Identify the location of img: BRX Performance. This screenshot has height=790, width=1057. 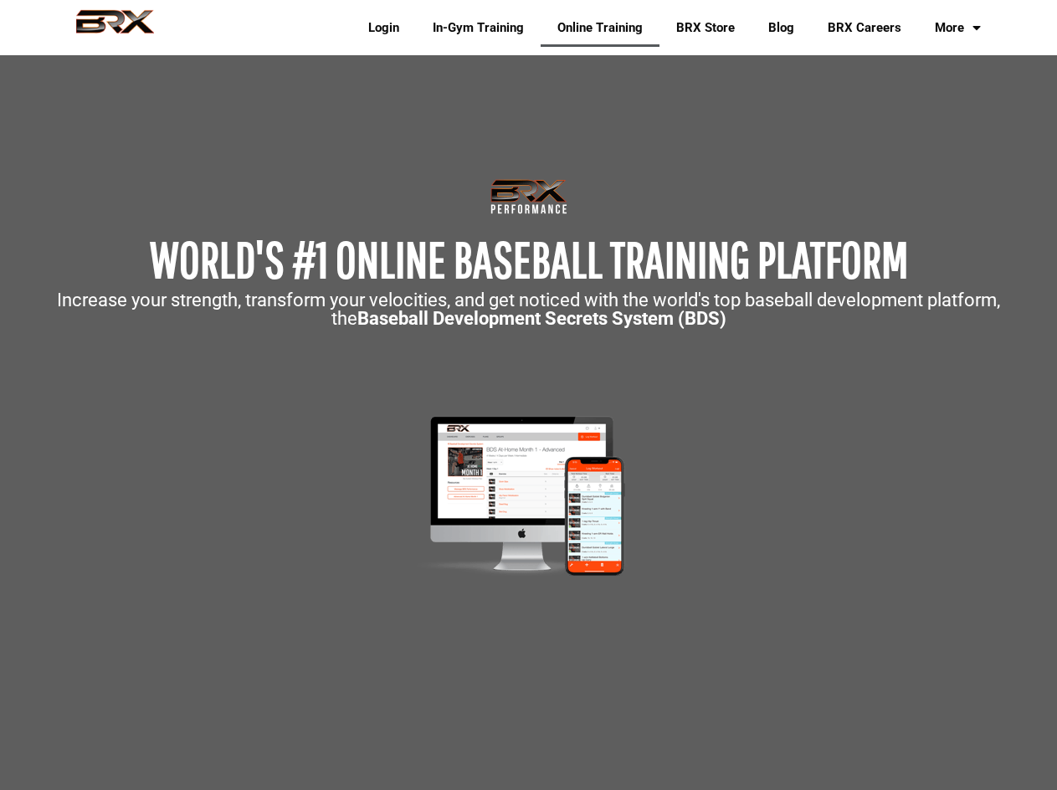
(115, 28).